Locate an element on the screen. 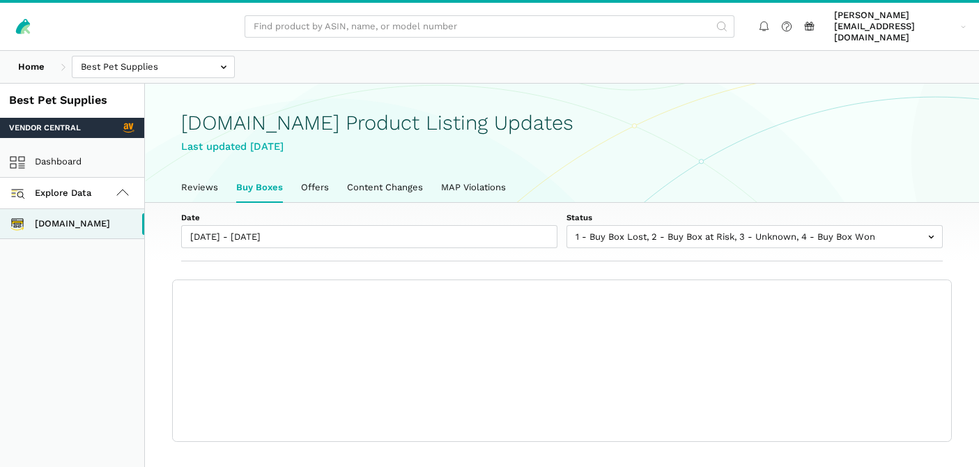 The image size is (979, 467). div: Best Pet Supplies is located at coordinates (72, 100).